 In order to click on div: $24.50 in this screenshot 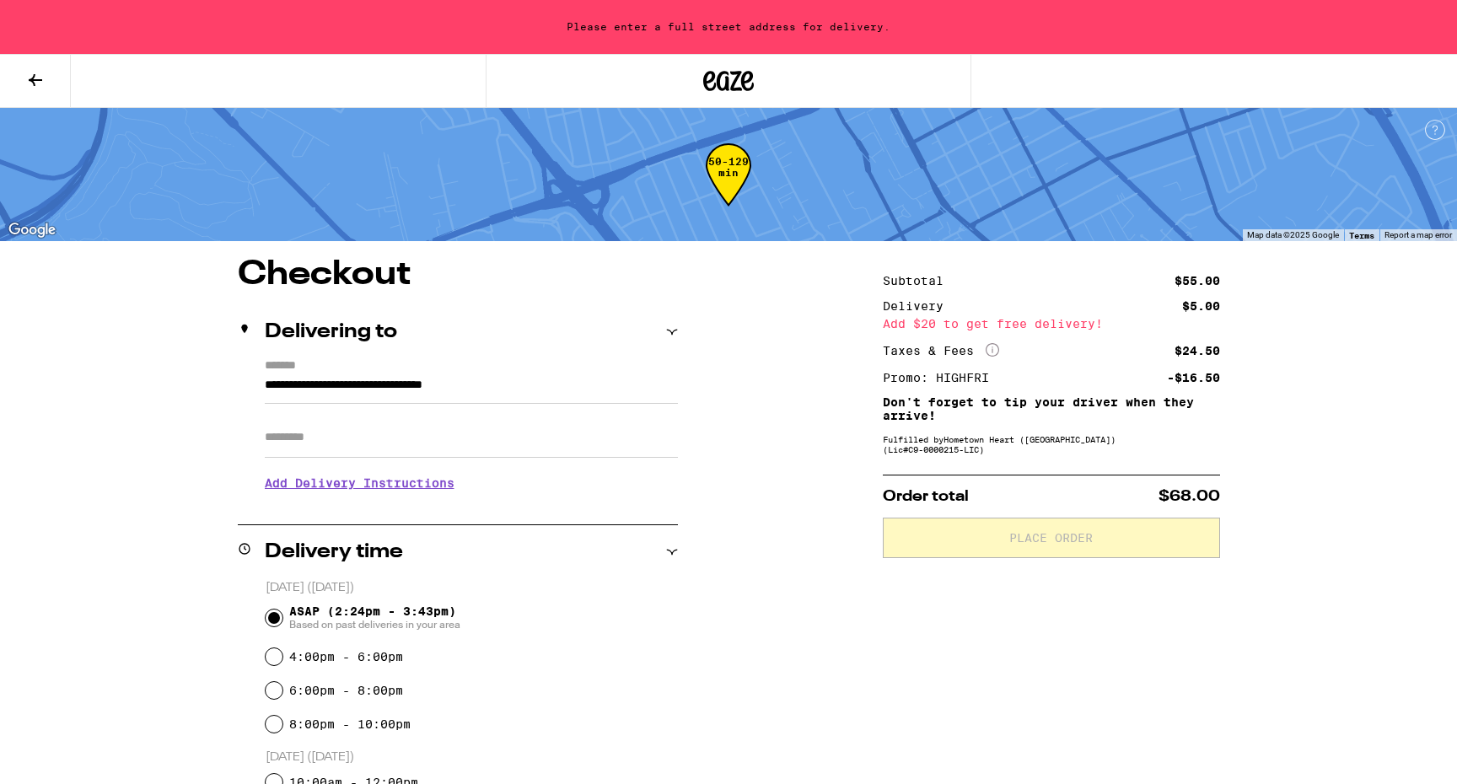, I will do `click(1198, 351)`.